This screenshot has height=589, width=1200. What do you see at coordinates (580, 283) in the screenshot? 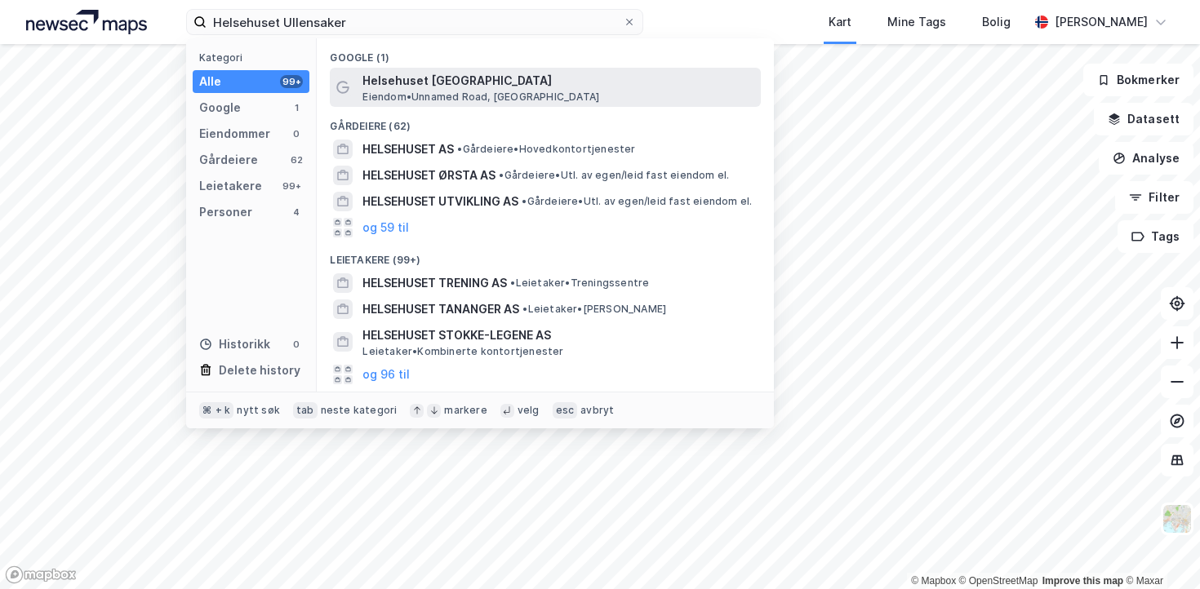
I see `span: Leietaker • Treningssentre` at bounding box center [580, 283].